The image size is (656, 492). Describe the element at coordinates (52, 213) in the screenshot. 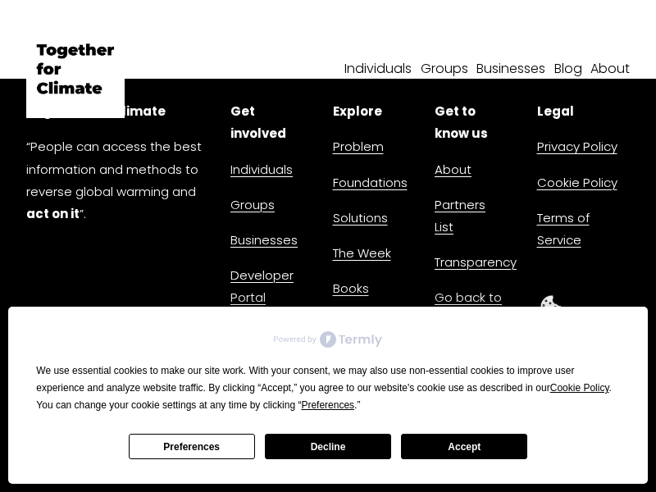

I see `strong: act on it` at that location.